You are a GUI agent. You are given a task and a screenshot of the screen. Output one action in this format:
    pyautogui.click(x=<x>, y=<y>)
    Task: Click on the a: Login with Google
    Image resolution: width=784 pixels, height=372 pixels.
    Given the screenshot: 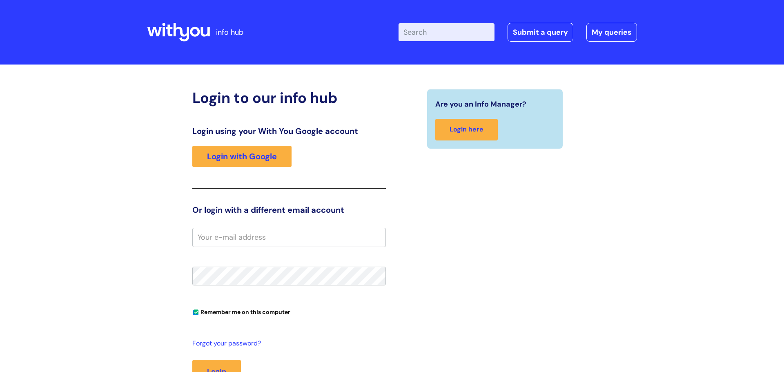 What is the action you would take?
    pyautogui.click(x=242, y=156)
    